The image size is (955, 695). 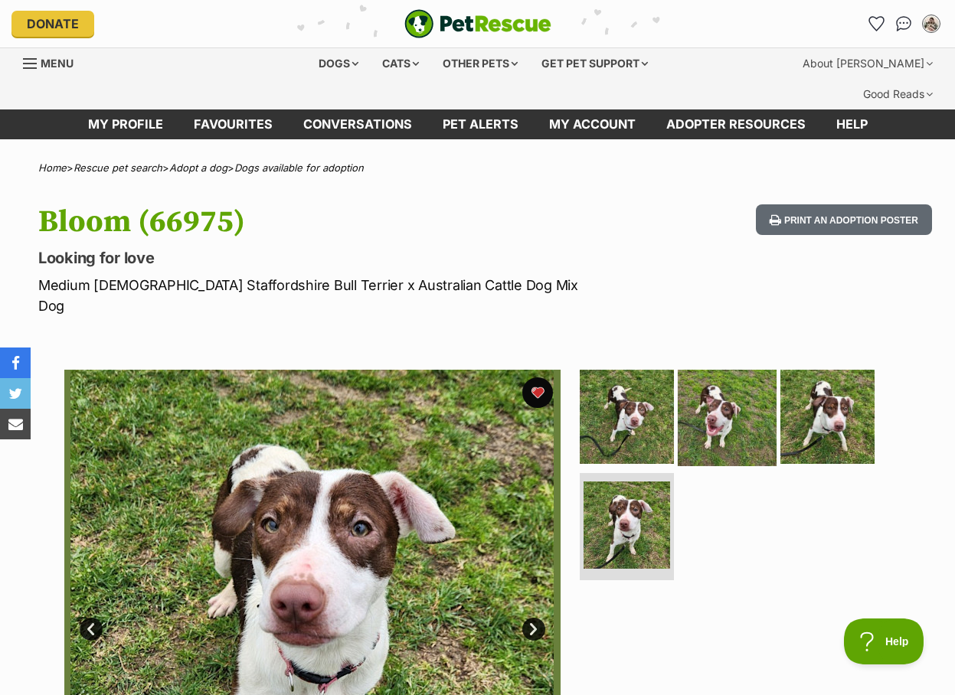 What do you see at coordinates (311, 258) in the screenshot?
I see `p: Looking for love` at bounding box center [311, 258].